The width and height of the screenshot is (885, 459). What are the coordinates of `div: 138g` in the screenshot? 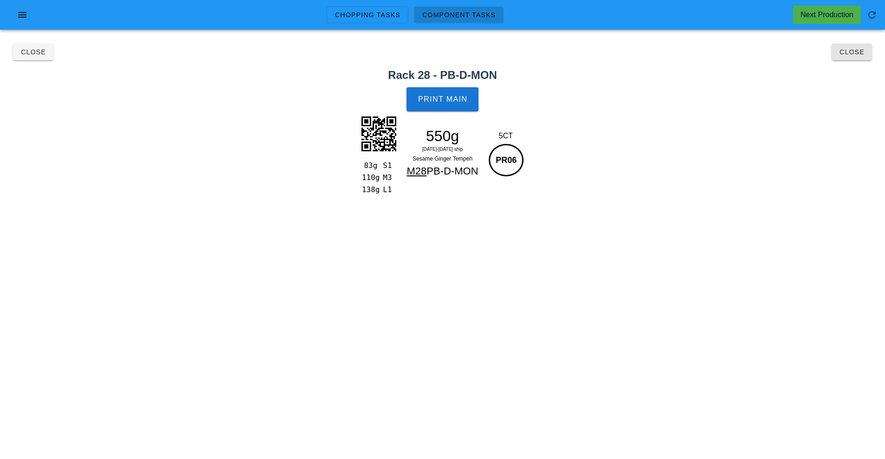 It's located at (369, 190).